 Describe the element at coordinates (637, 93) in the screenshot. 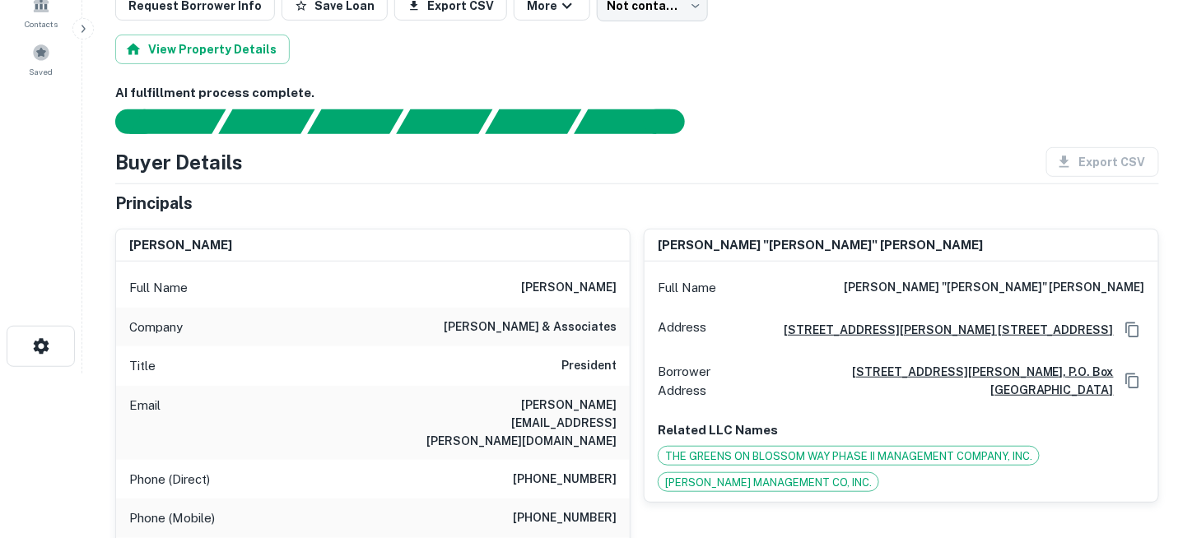

I see `h6: AI fulfillment process complete.` at that location.